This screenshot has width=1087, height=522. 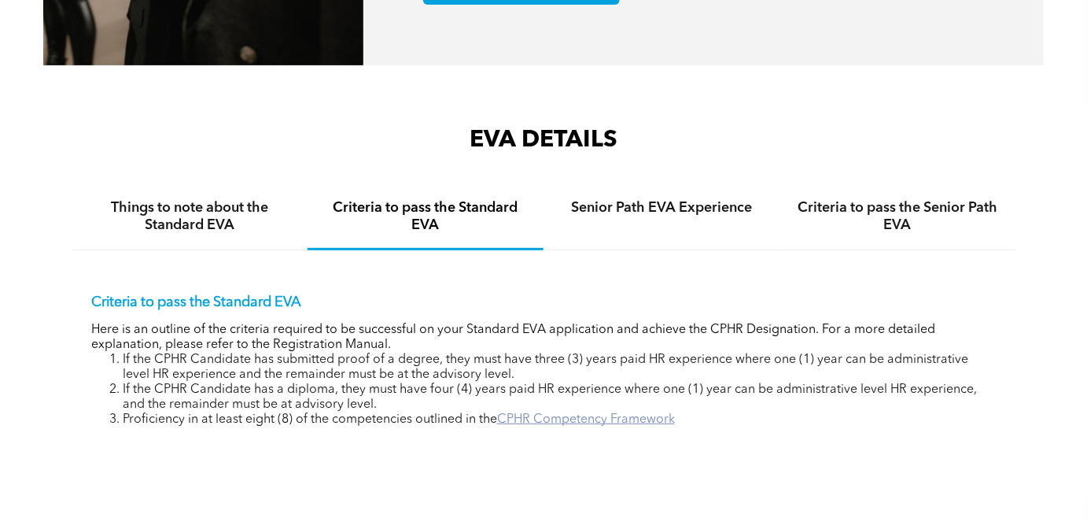 I want to click on h4: Things to note about the Standard EVA, so click(x=190, y=216).